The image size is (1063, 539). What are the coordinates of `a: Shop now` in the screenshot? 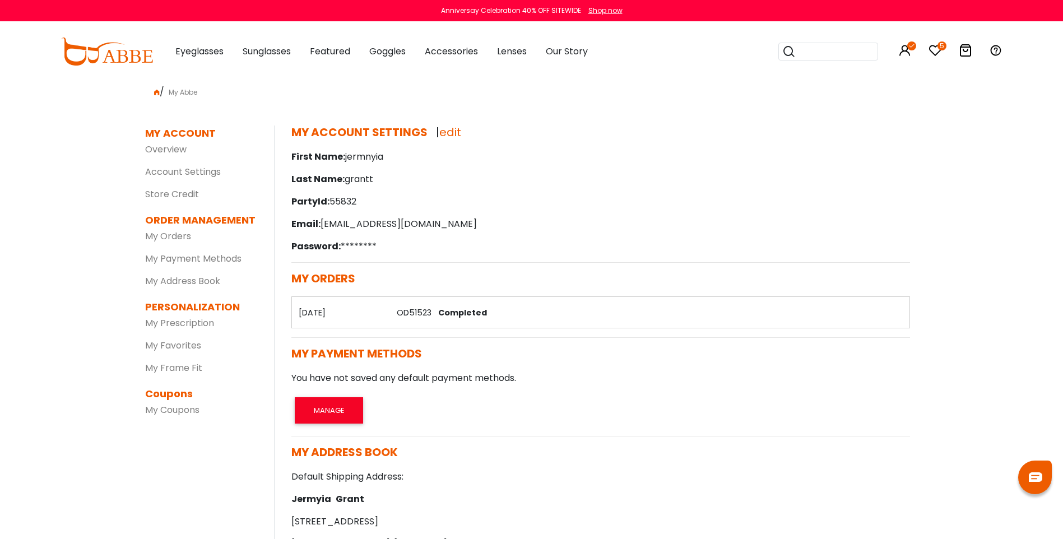 It's located at (603, 10).